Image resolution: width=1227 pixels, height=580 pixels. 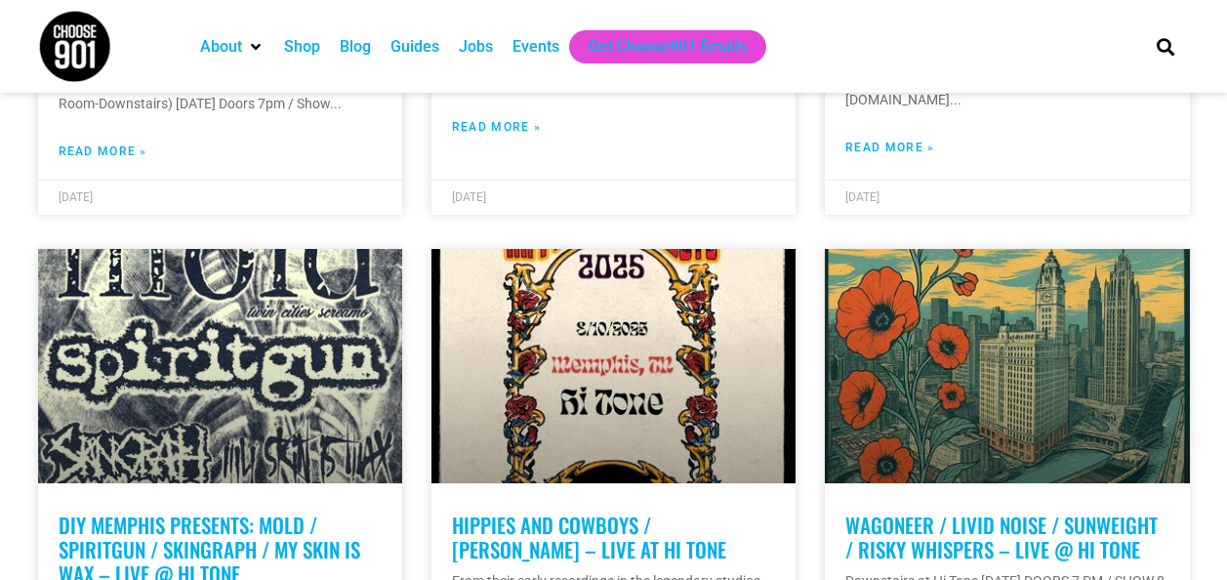 I want to click on a: Read more about Tigerheart / Phases / Franko Coleman feat. Jasades – Live at Hi Tone, so click(x=889, y=147).